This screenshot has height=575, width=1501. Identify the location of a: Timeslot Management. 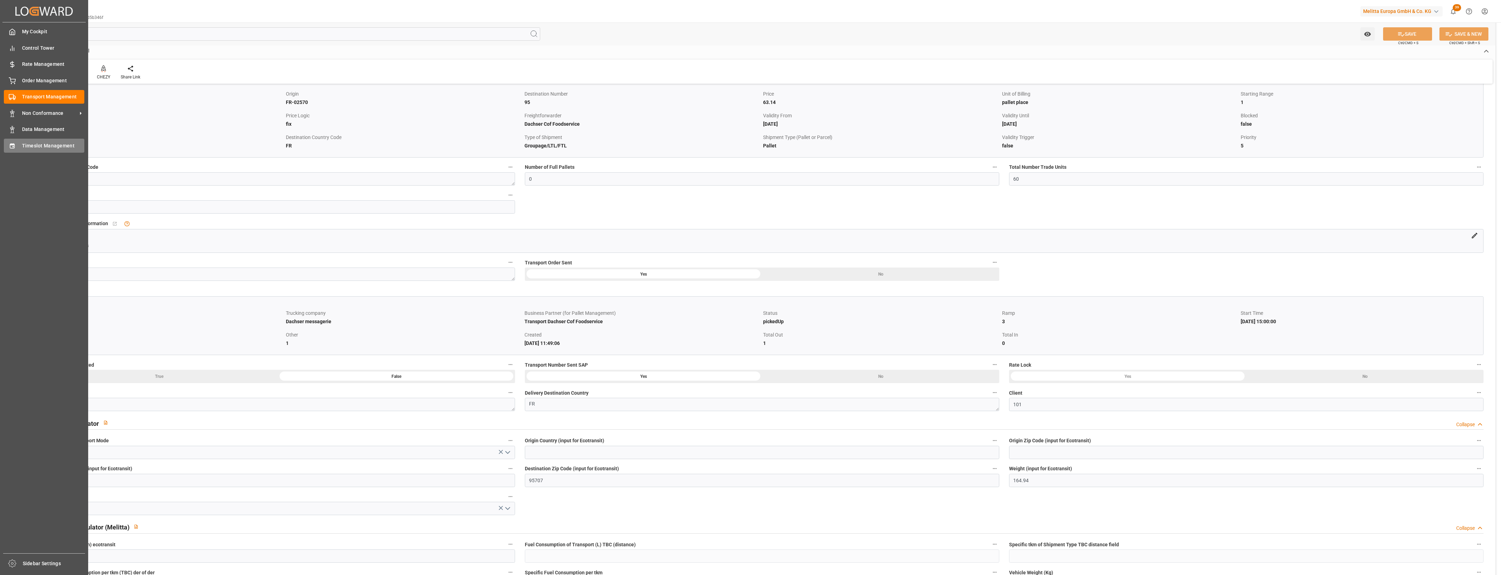
(44, 145).